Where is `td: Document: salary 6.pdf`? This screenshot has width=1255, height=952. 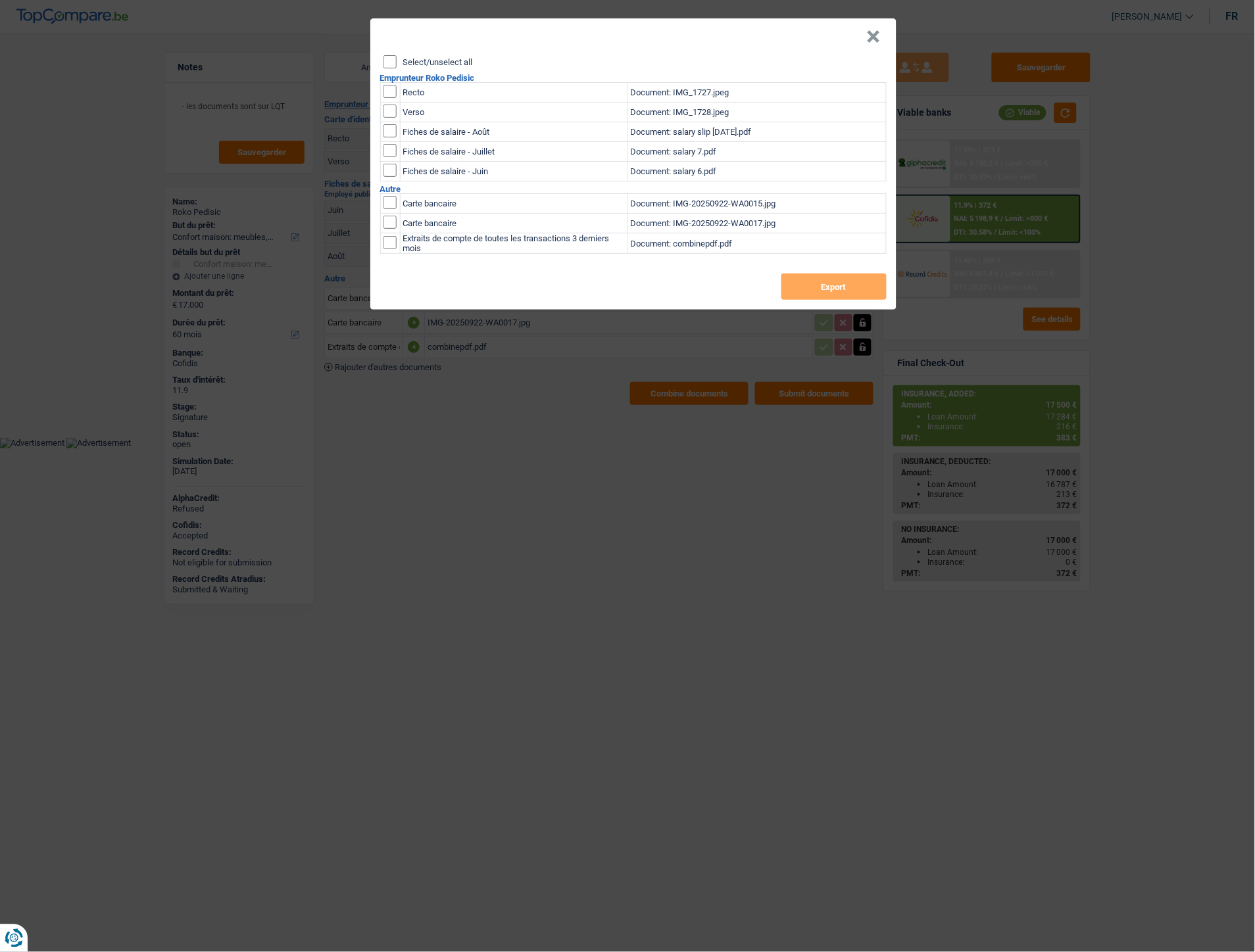
td: Document: salary 6.pdf is located at coordinates (757, 171).